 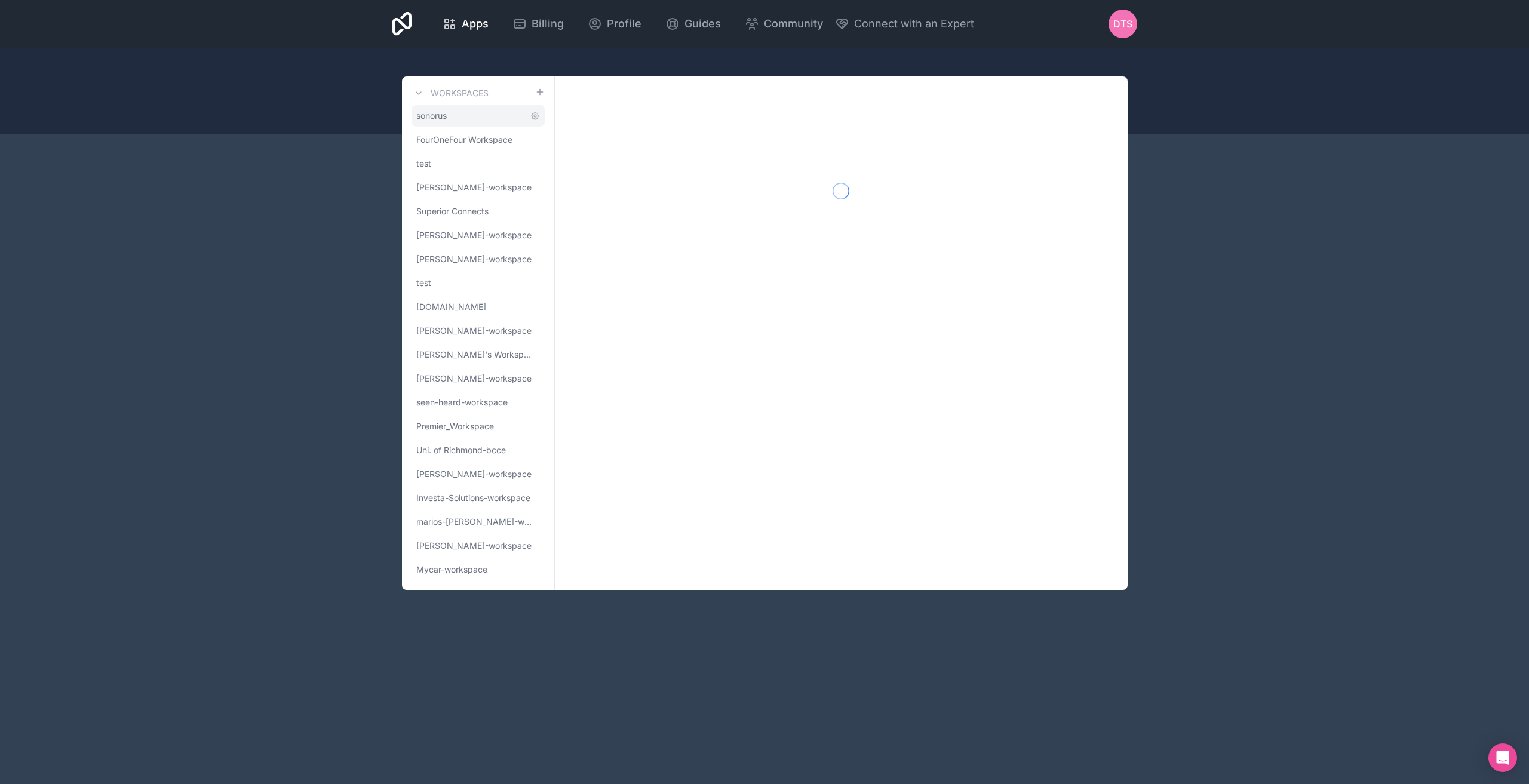 I want to click on span: Guides, so click(x=702, y=23).